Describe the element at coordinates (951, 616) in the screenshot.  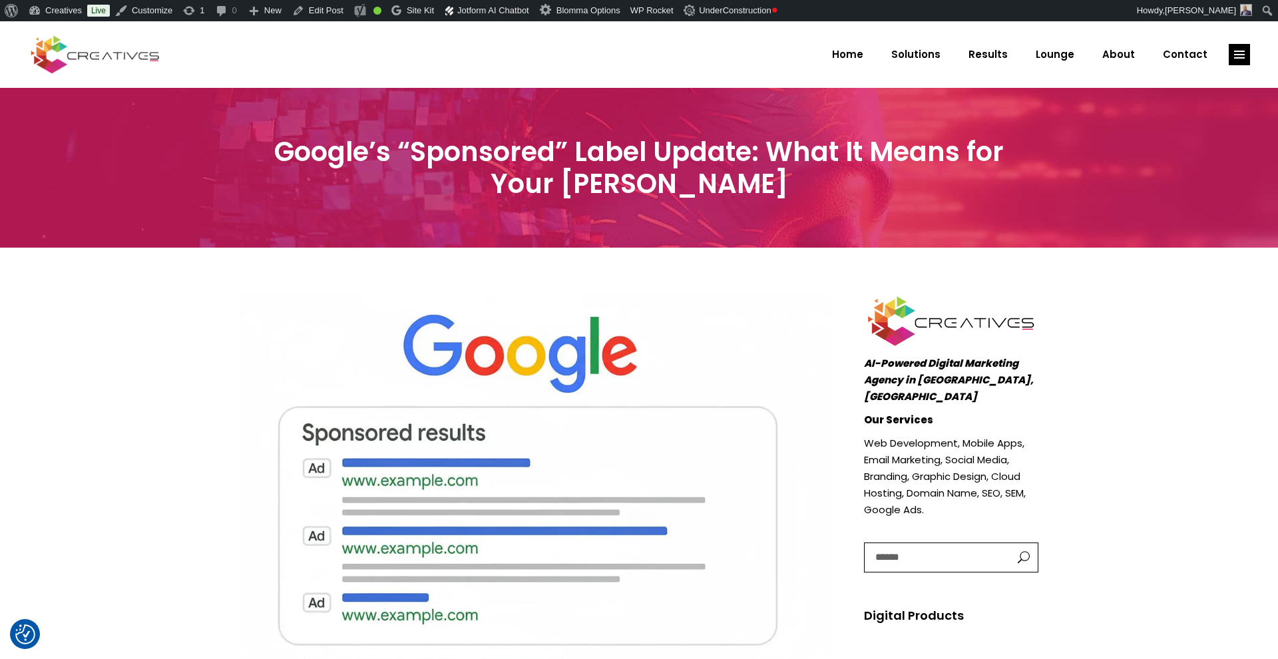
I see `h5: Digital Products` at that location.